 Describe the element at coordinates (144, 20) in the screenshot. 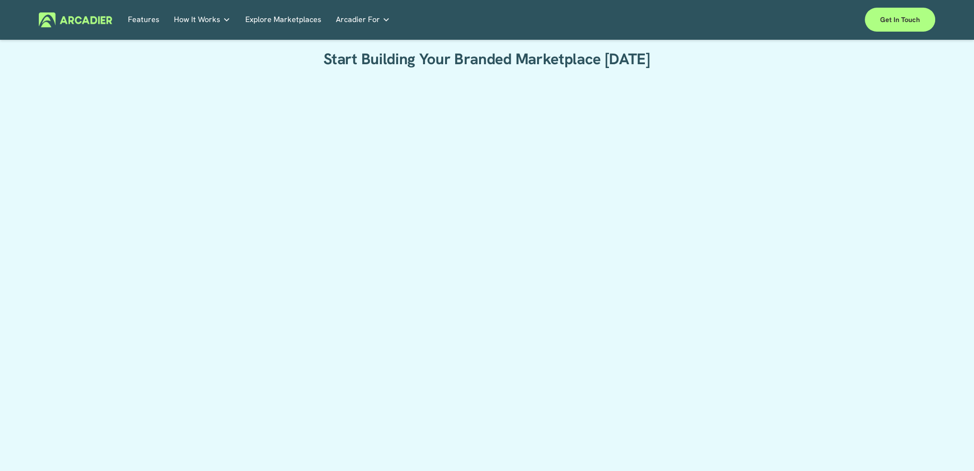

I see `a: Features` at that location.